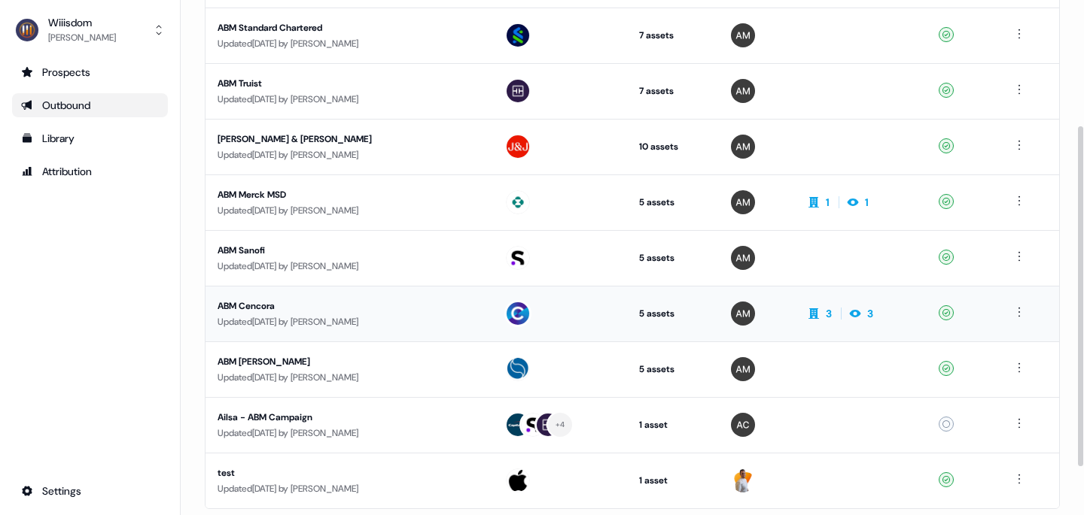 The height and width of the screenshot is (515, 1084). What do you see at coordinates (348, 473) in the screenshot?
I see `div: test` at bounding box center [348, 473].